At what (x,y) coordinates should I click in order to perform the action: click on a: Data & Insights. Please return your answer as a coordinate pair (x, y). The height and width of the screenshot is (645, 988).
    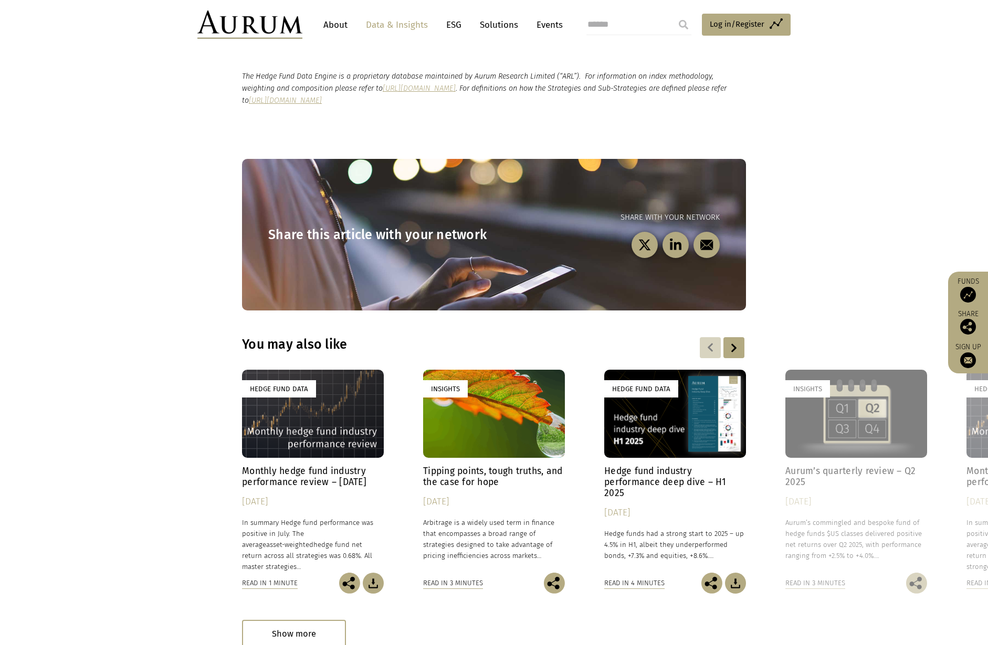
    Looking at the image, I should click on (397, 25).